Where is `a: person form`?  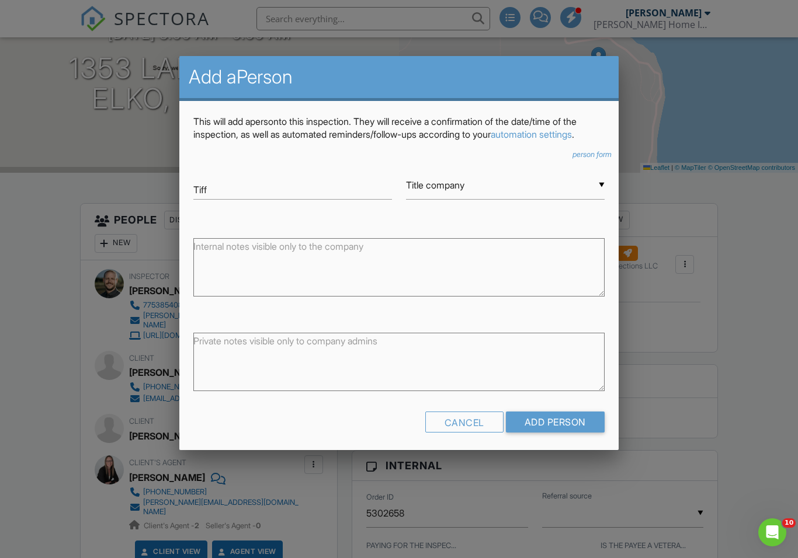 a: person form is located at coordinates (592, 155).